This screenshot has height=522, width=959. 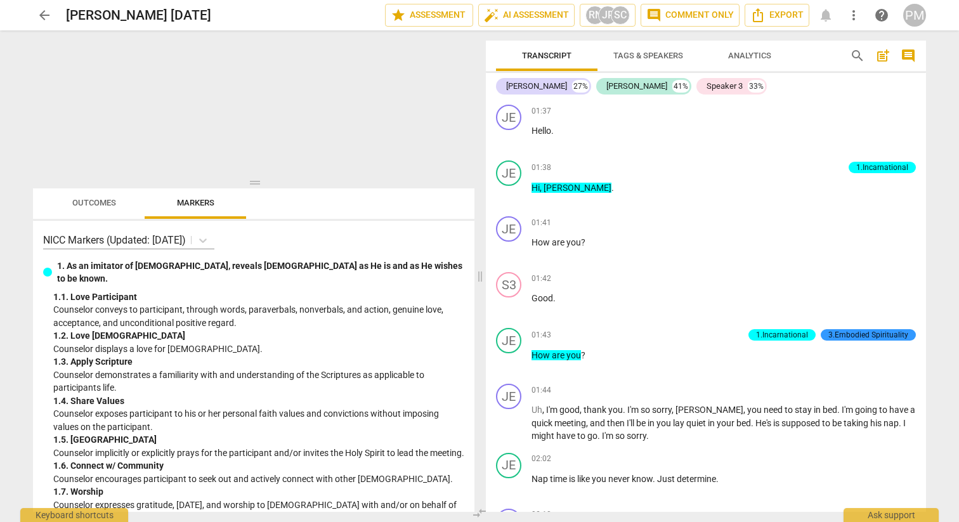 What do you see at coordinates (642, 423) in the screenshot?
I see `span: be` at bounding box center [642, 423].